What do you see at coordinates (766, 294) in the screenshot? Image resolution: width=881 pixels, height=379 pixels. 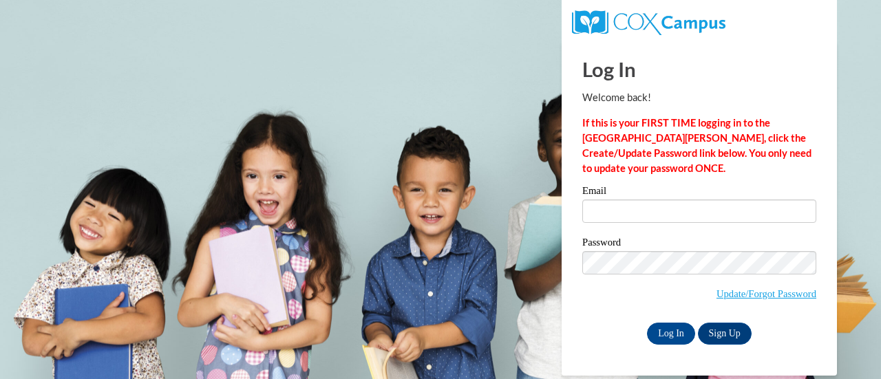 I see `a: Update/Forgot Password` at bounding box center [766, 294].